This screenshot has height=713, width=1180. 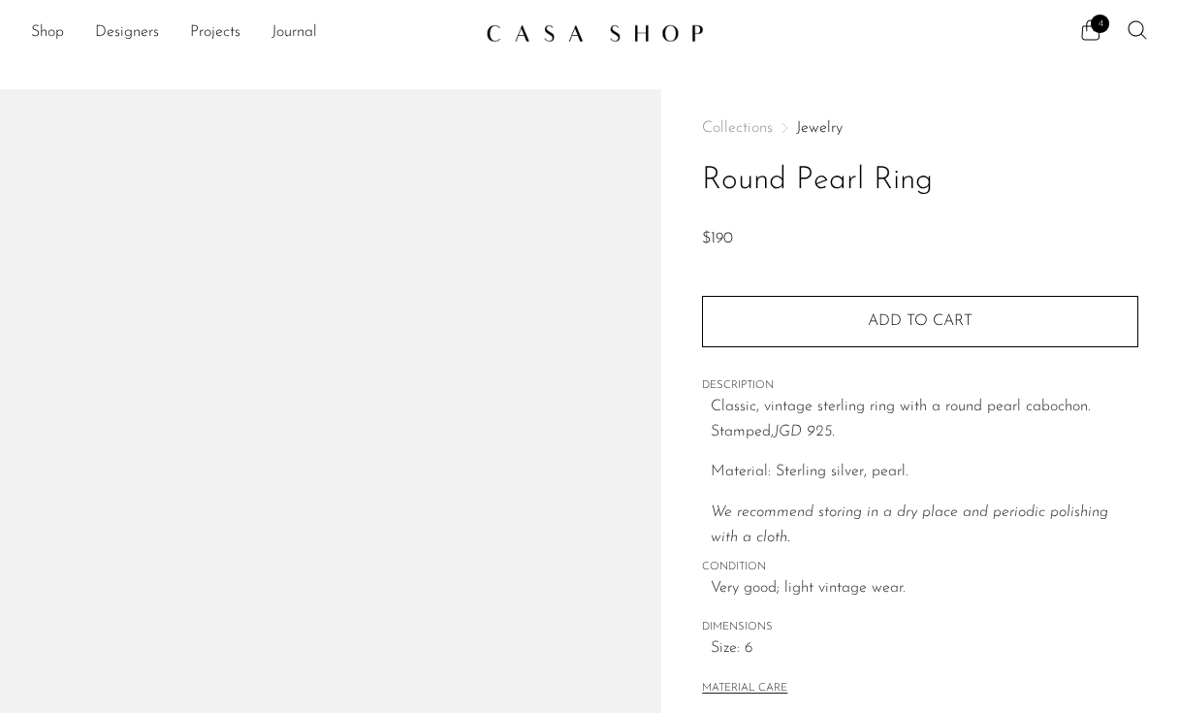 I want to click on p: Classic, vintage sterling ring with a round pearl cabochon. Stamped,, so click(x=924, y=419).